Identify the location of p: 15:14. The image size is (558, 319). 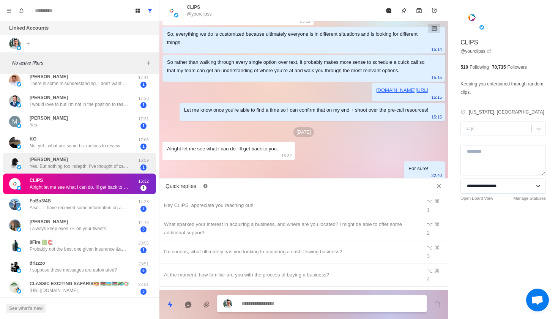
(437, 49).